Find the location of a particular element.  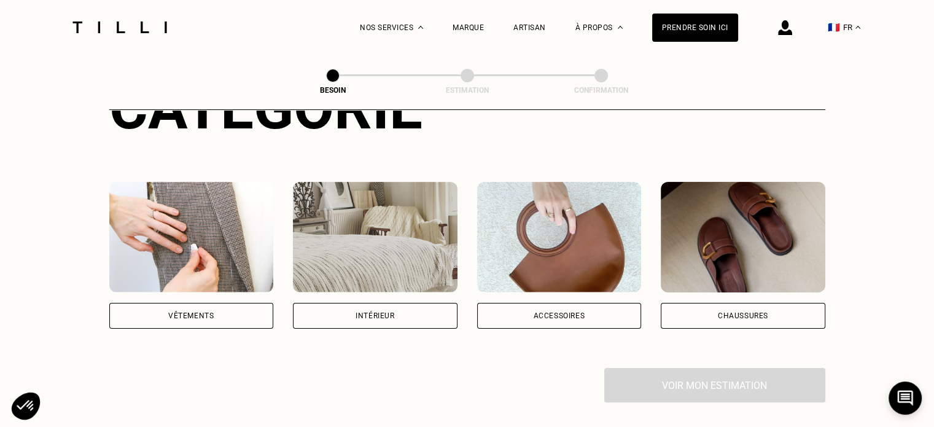

img: Menu déroulant à propos is located at coordinates (620, 27).